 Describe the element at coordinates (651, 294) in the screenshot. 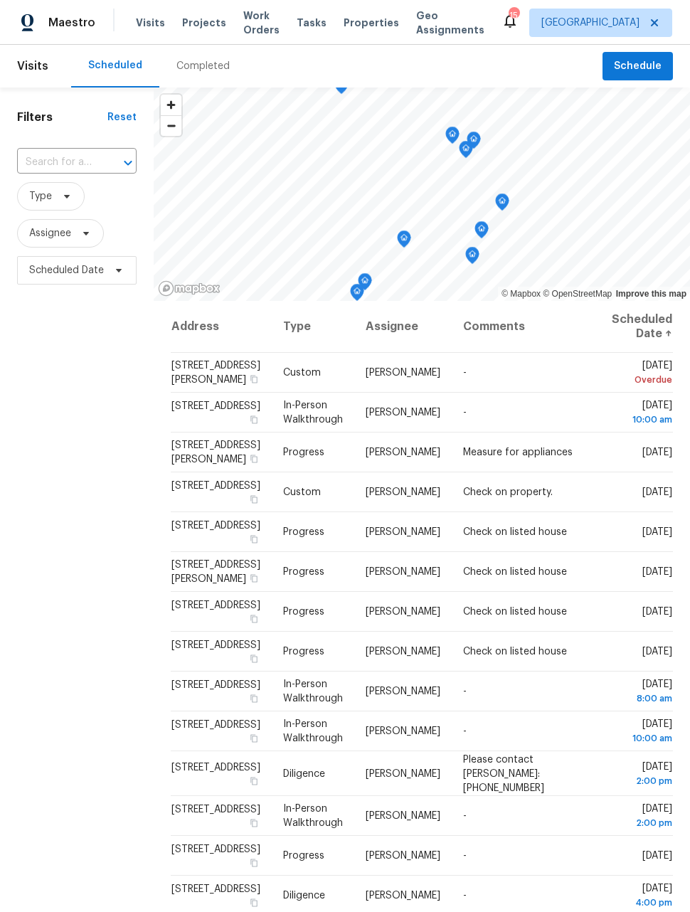

I see `a: Improve this map` at that location.